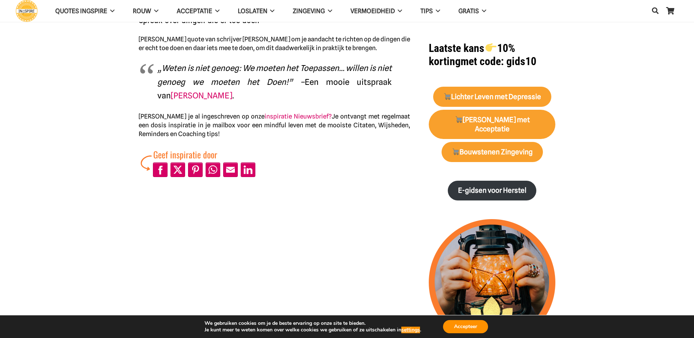 The image size is (694, 338). Describe the element at coordinates (309, 11) in the screenshot. I see `span: Zingeving` at that location.